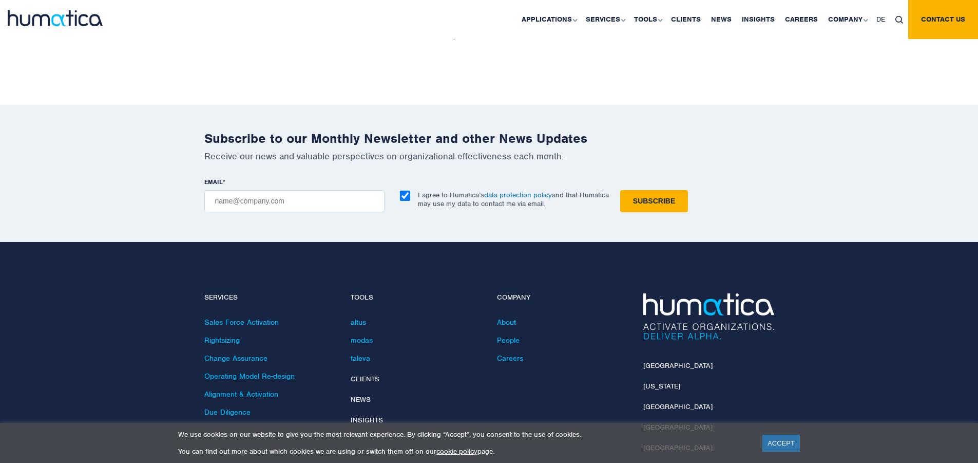 This screenshot has width=978, height=463. What do you see at coordinates (367, 419) in the screenshot?
I see `a: Insights` at bounding box center [367, 419].